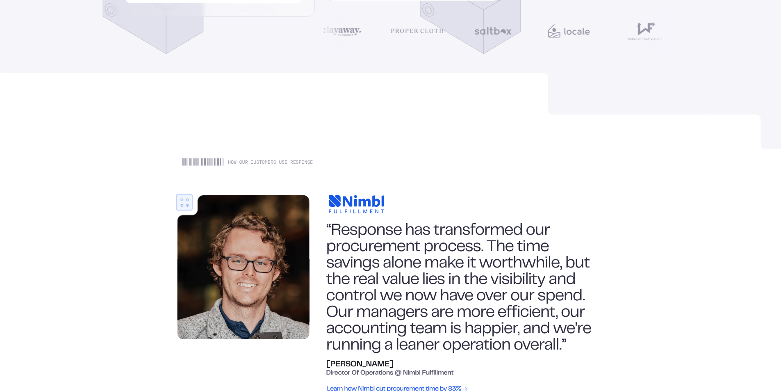 The image size is (781, 391). I want to click on img: Sterling Westfall, so click(243, 267).